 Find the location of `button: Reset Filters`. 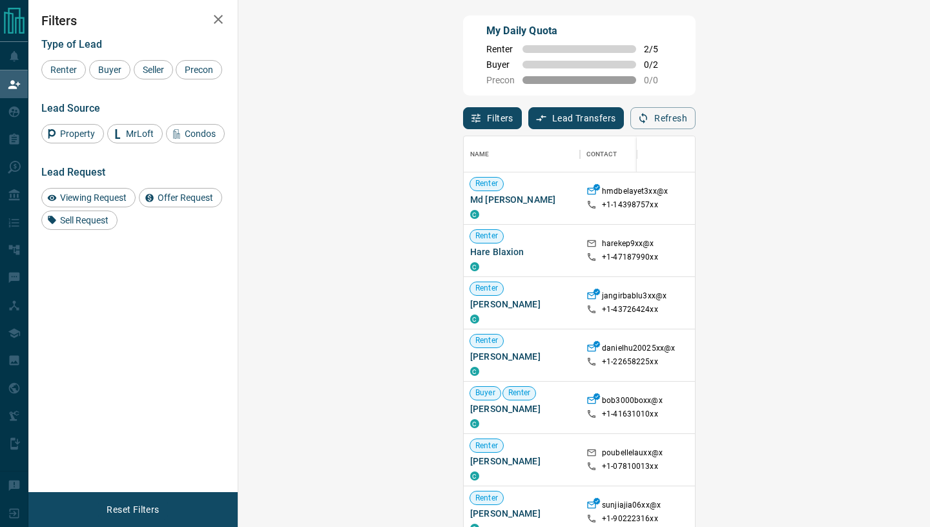

button: Reset Filters is located at coordinates (132, 509).